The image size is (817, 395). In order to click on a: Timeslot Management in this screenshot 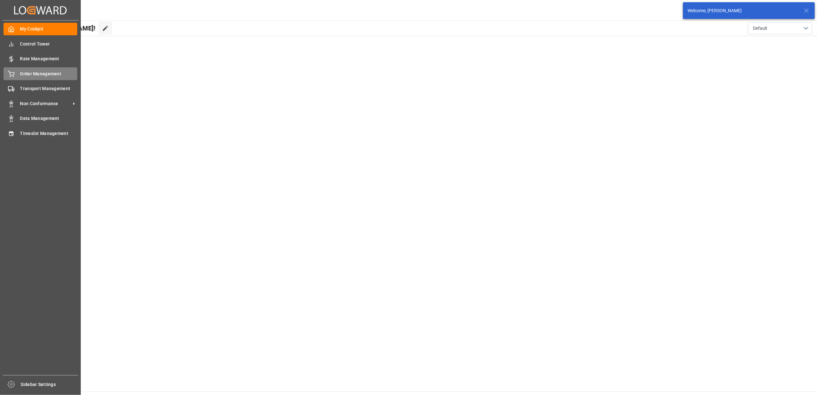, I will do `click(40, 133)`.